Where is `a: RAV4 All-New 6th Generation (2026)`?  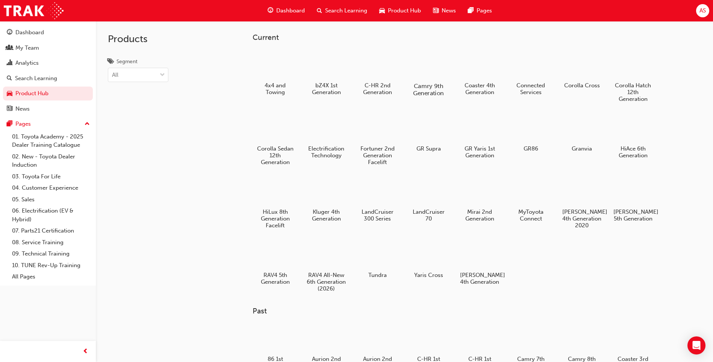 a: RAV4 All-New 6th Generation (2026) is located at coordinates (326, 266).